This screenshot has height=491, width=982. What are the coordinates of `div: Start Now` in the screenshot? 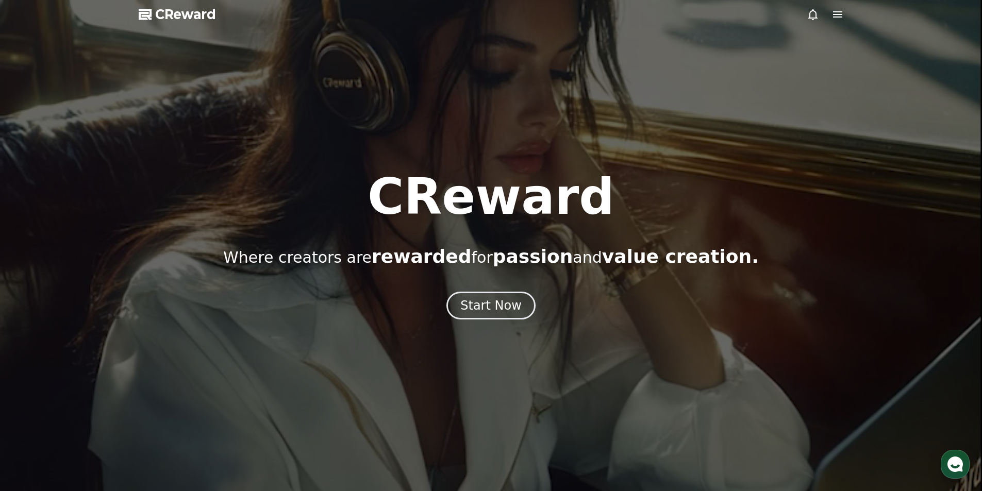 It's located at (491, 306).